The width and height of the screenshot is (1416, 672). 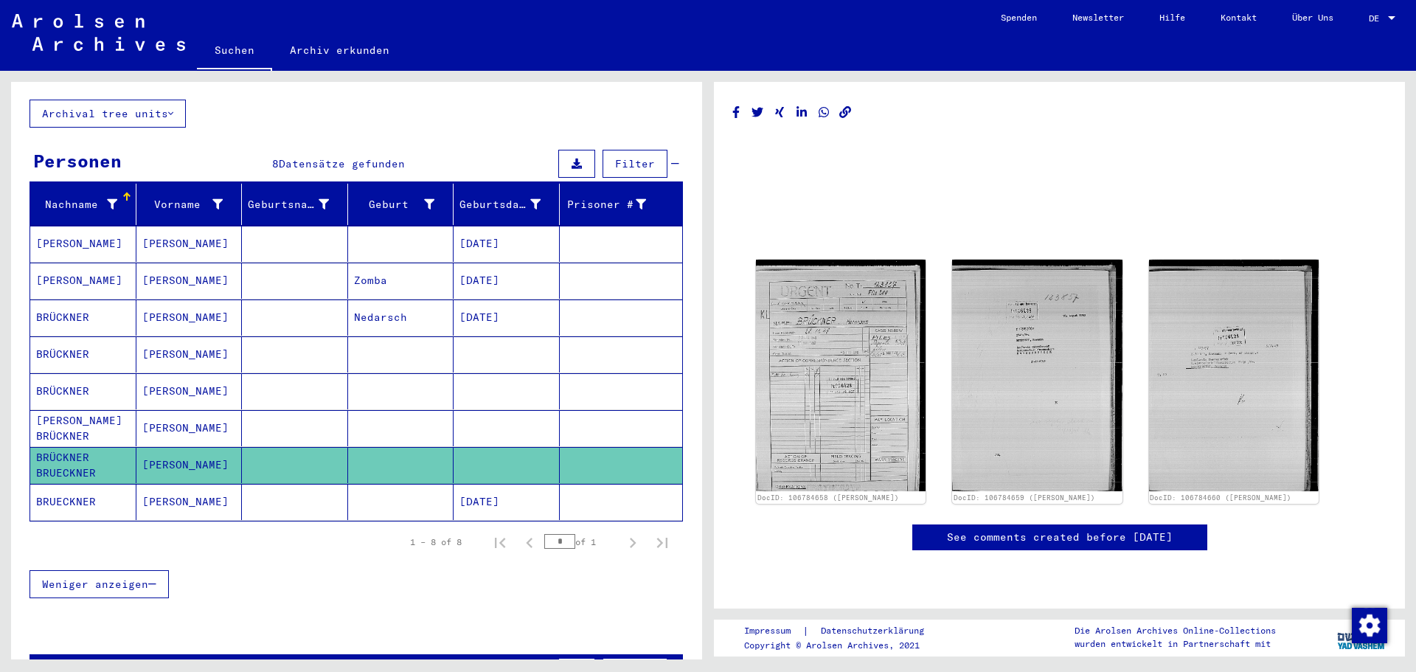 I want to click on a: Datenschutzerklärung, so click(x=876, y=631).